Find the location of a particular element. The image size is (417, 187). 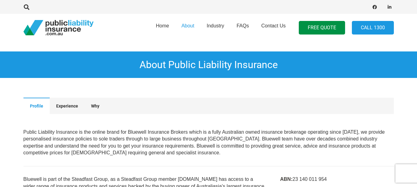

span: Home is located at coordinates (162, 26).